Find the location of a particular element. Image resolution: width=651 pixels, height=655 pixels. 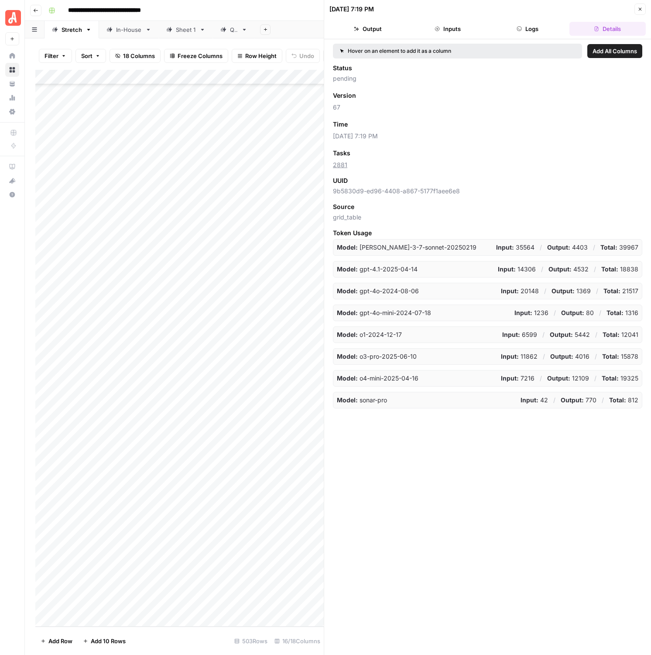

span: Filter is located at coordinates (51, 56).